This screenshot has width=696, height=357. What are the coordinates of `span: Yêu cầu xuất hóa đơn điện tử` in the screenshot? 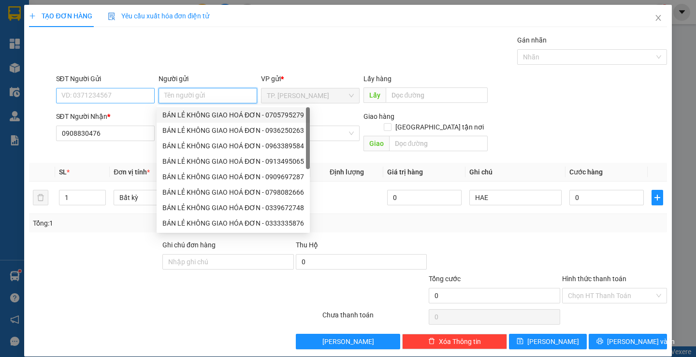 It's located at (159, 16).